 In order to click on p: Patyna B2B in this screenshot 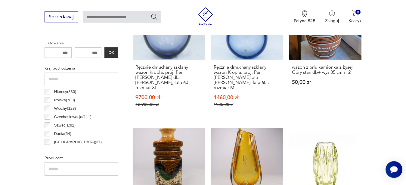, I will do `click(304, 20)`.